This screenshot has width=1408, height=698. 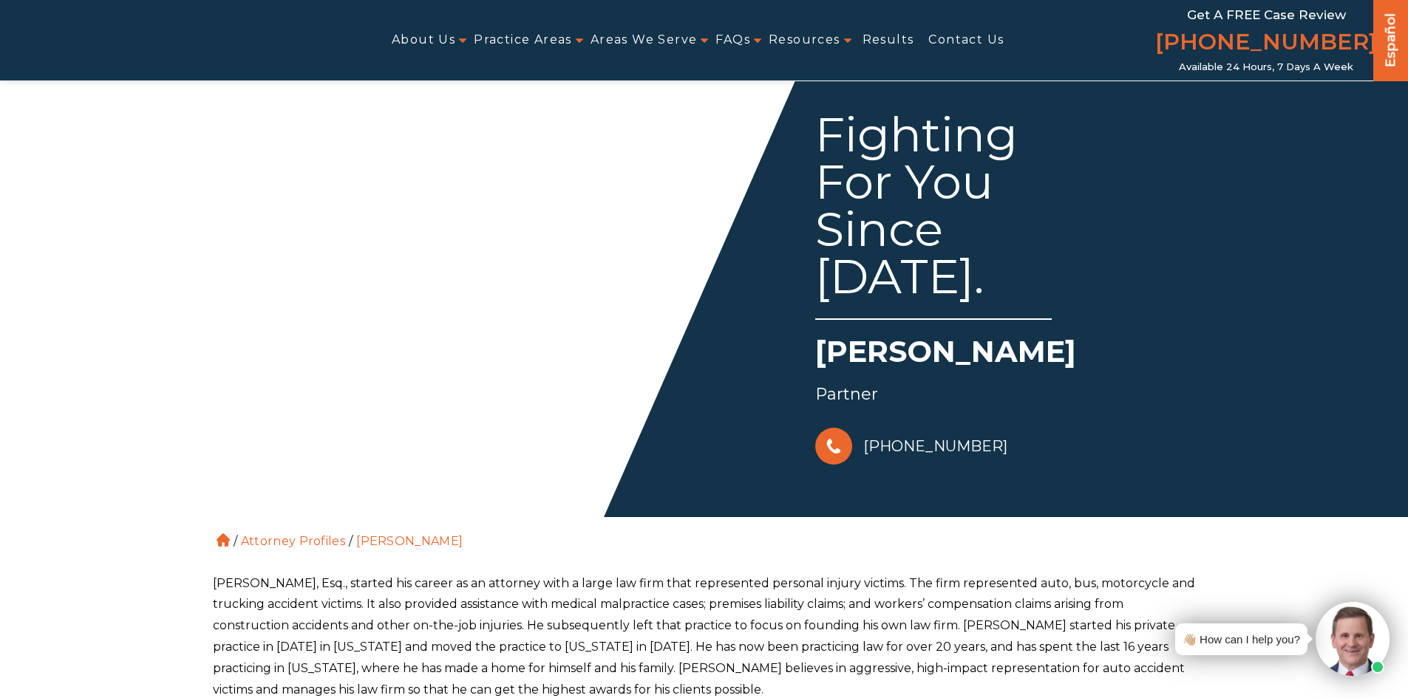 What do you see at coordinates (223, 540) in the screenshot?
I see `a: Home` at bounding box center [223, 540].